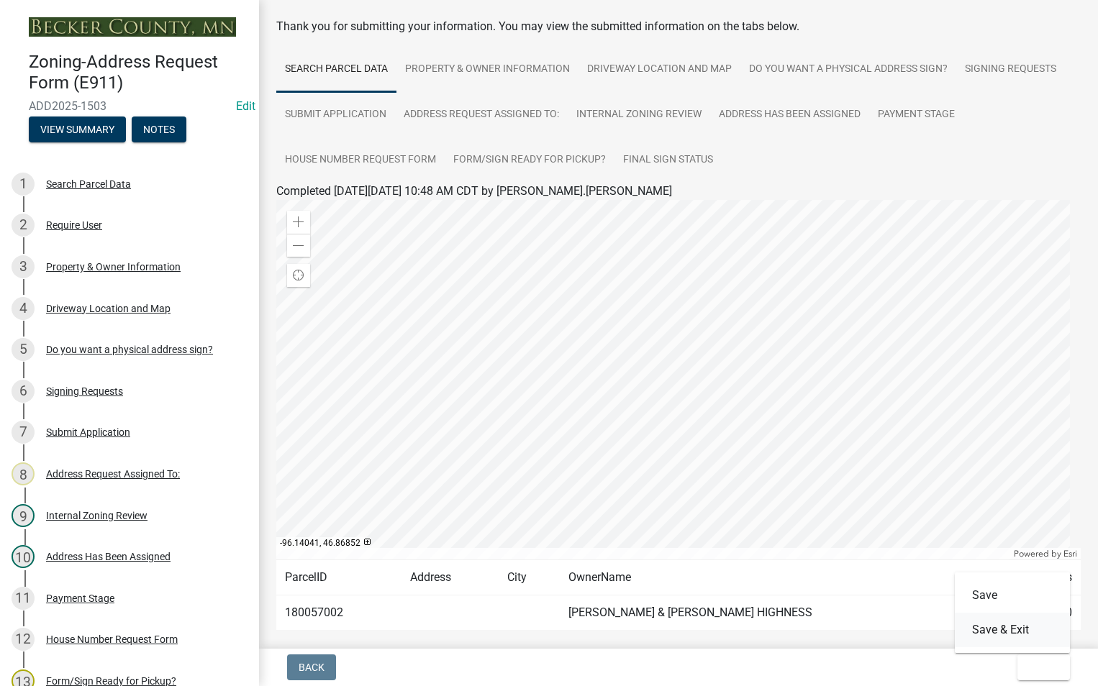 The height and width of the screenshot is (686, 1098). Describe the element at coordinates (679, 27) in the screenshot. I see `div: Thank you for submitting your information. You may view the submitted information on the tabs below.` at that location.